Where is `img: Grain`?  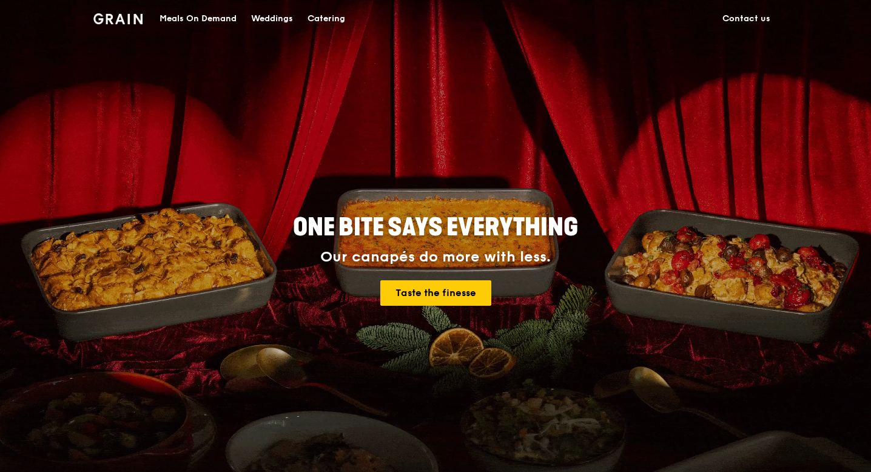
img: Grain is located at coordinates (118, 19).